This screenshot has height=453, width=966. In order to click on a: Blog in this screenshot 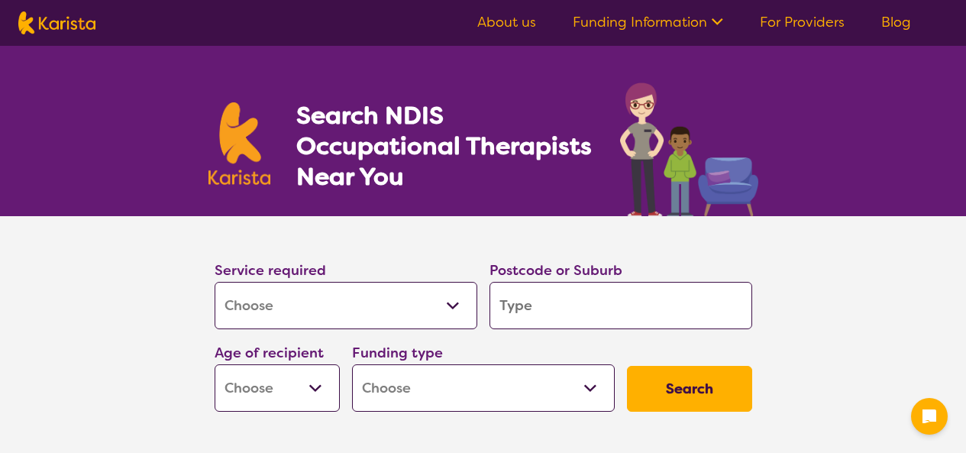, I will do `click(896, 22)`.